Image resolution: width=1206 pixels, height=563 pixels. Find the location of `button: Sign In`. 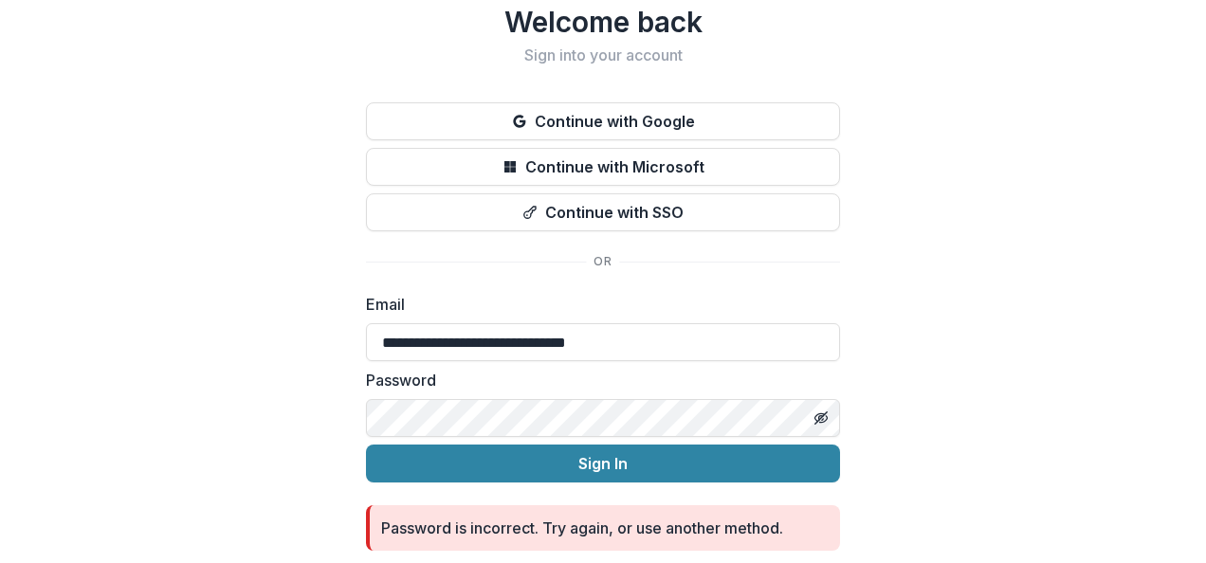

button: Sign In is located at coordinates (603, 464).